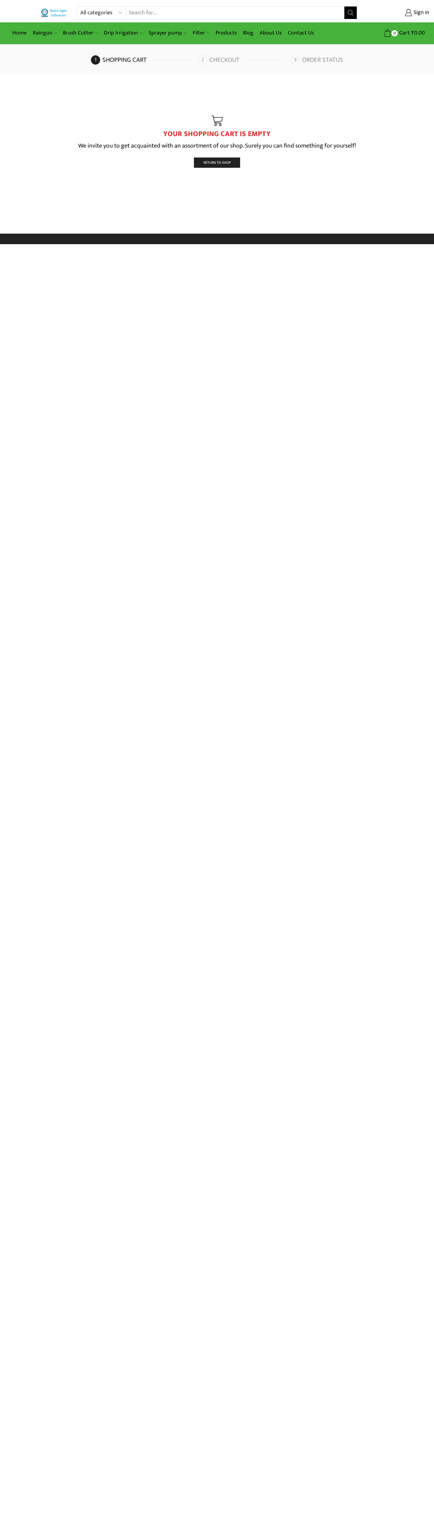 This screenshot has width=434, height=1526. Describe the element at coordinates (244, 60) in the screenshot. I see `a: Checkout` at that location.